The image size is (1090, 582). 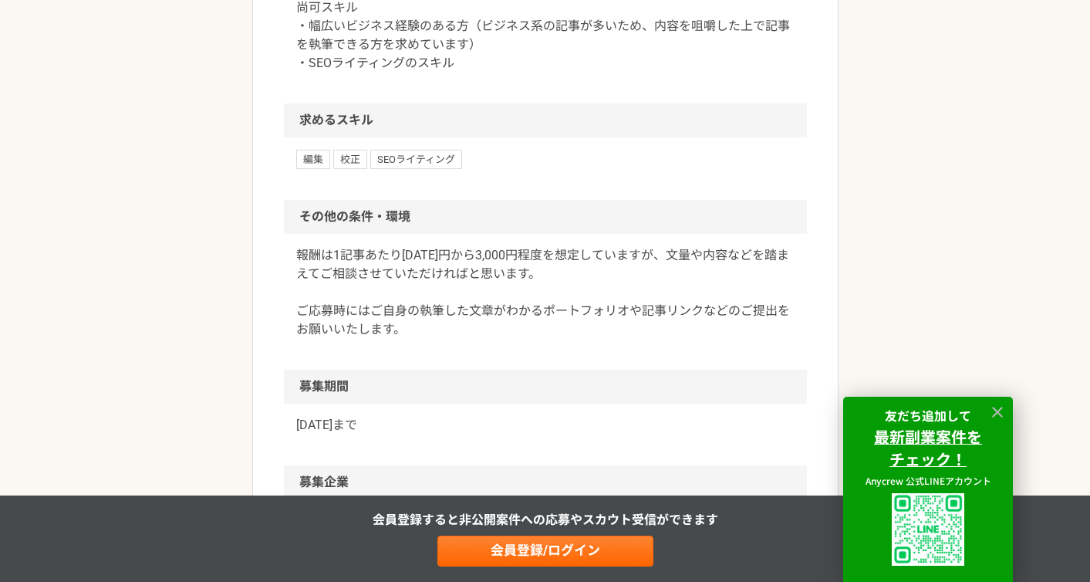 What do you see at coordinates (416, 159) in the screenshot?
I see `span: SEOライティング` at bounding box center [416, 159].